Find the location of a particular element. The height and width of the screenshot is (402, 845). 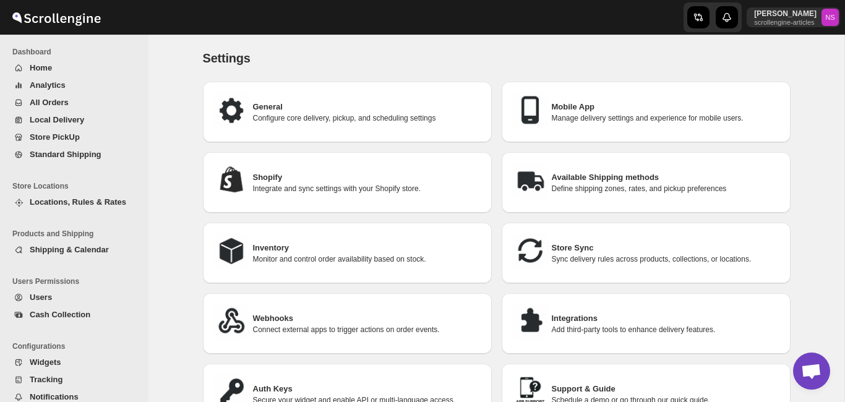

button: Analytics is located at coordinates (71, 85).